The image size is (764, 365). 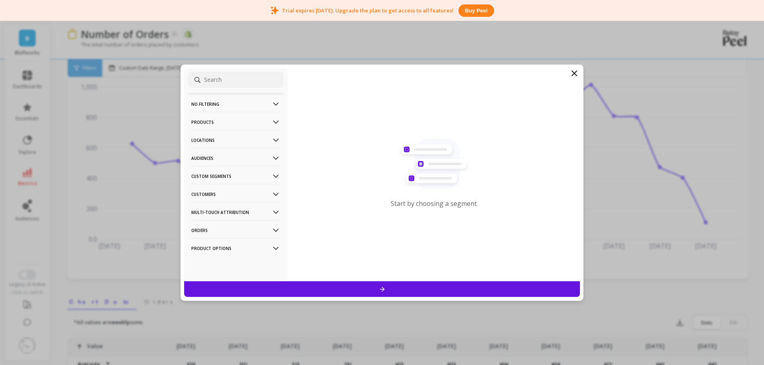 I want to click on p: Orders, so click(x=236, y=230).